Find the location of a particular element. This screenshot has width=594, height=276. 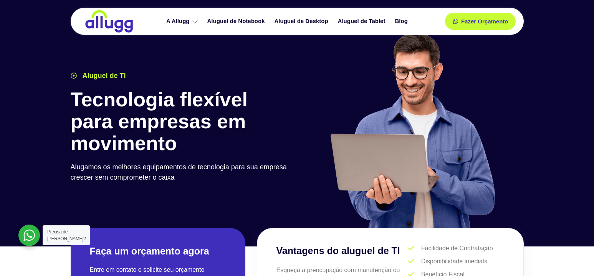

span: Facilidade de Contratação is located at coordinates (456, 249).